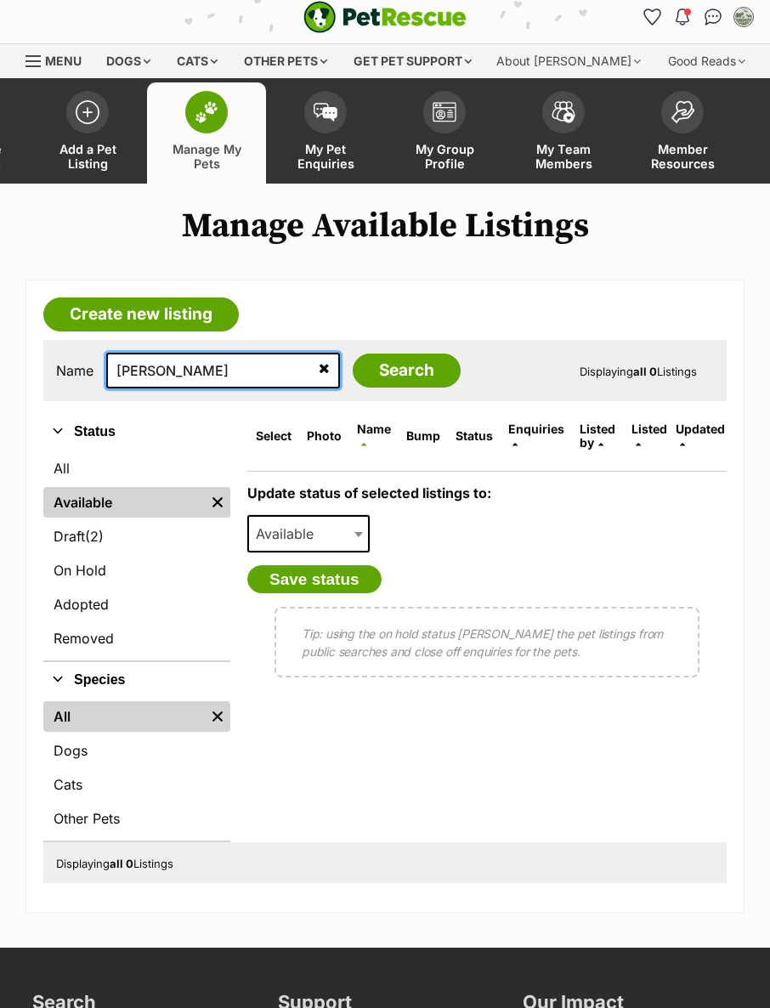 The image size is (770, 1008). What do you see at coordinates (88, 133) in the screenshot?
I see `a: Add a Pet Listing` at bounding box center [88, 133].